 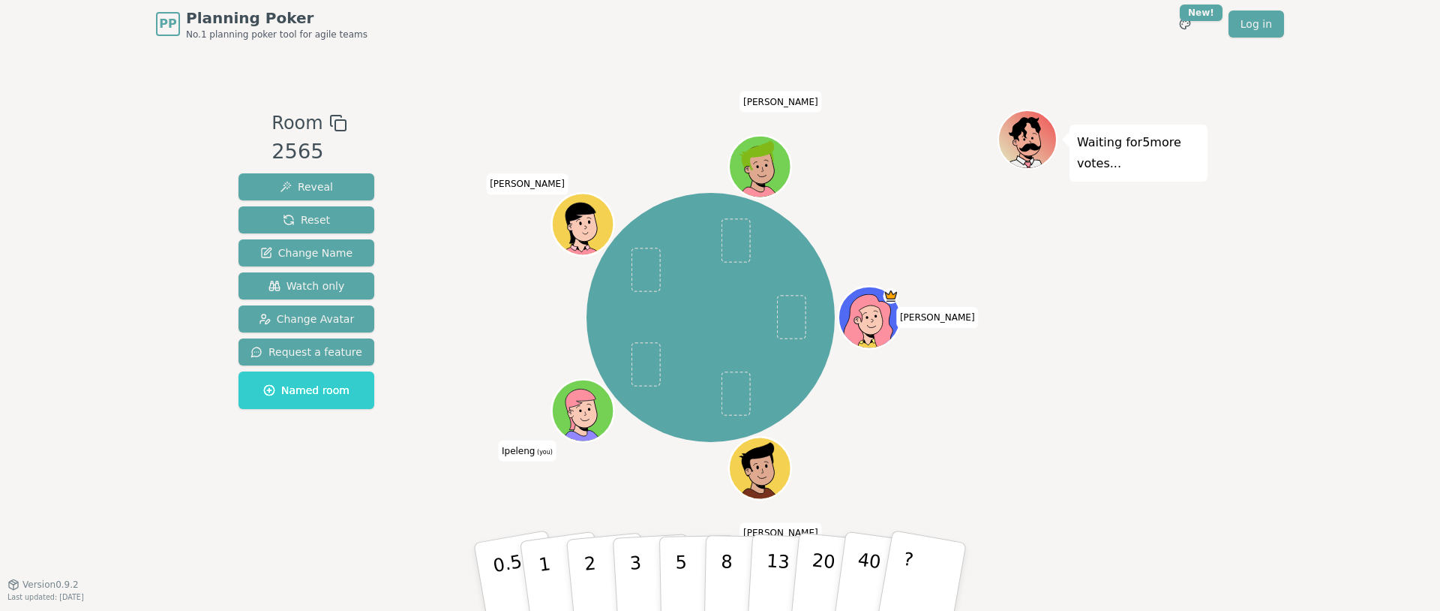 I want to click on button: Reset, so click(x=306, y=220).